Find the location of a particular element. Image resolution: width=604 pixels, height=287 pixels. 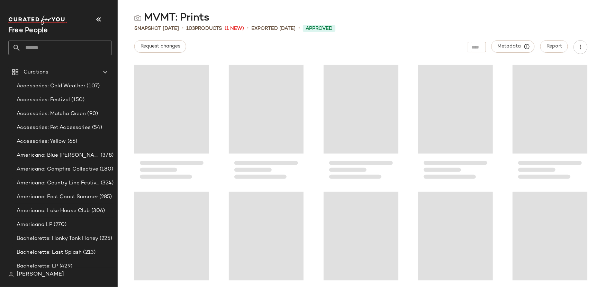

span: Accessories: Cold Weather is located at coordinates (51, 86).